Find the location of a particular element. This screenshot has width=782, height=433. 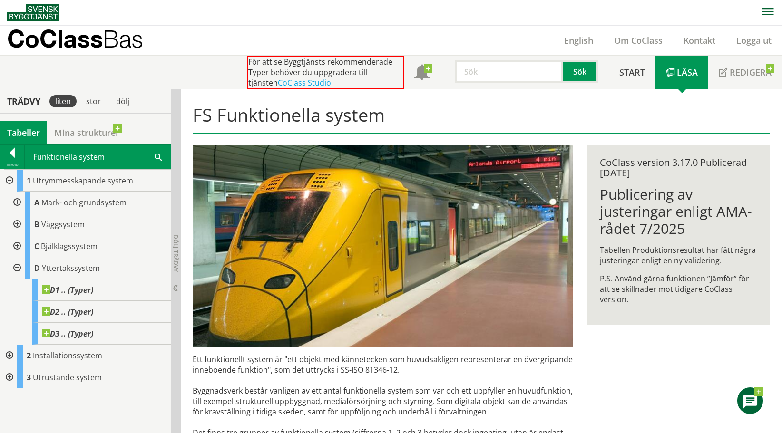

a: CoClass Studio is located at coordinates (304, 83).